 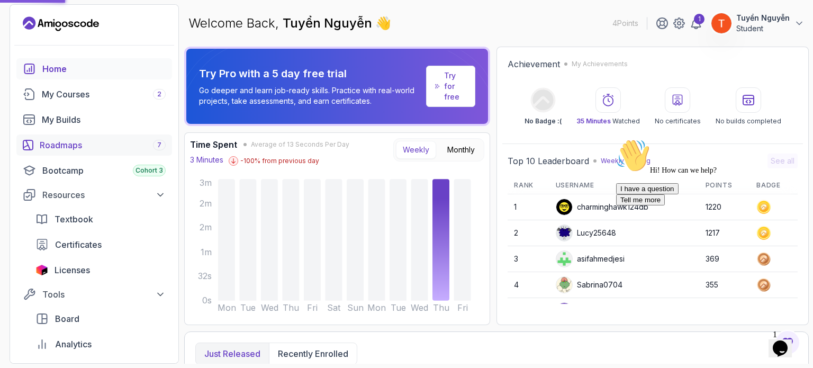 I want to click on a: textbook, so click(x=101, y=219).